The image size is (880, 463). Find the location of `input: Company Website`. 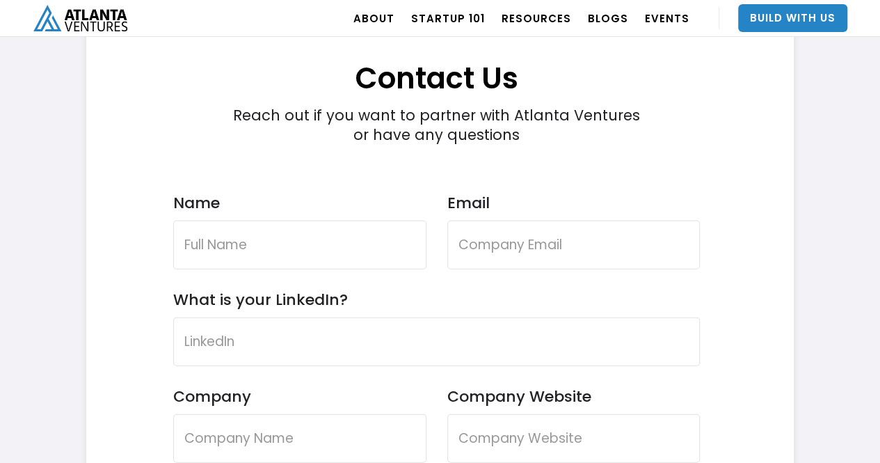

input: Company Website is located at coordinates (574, 438).